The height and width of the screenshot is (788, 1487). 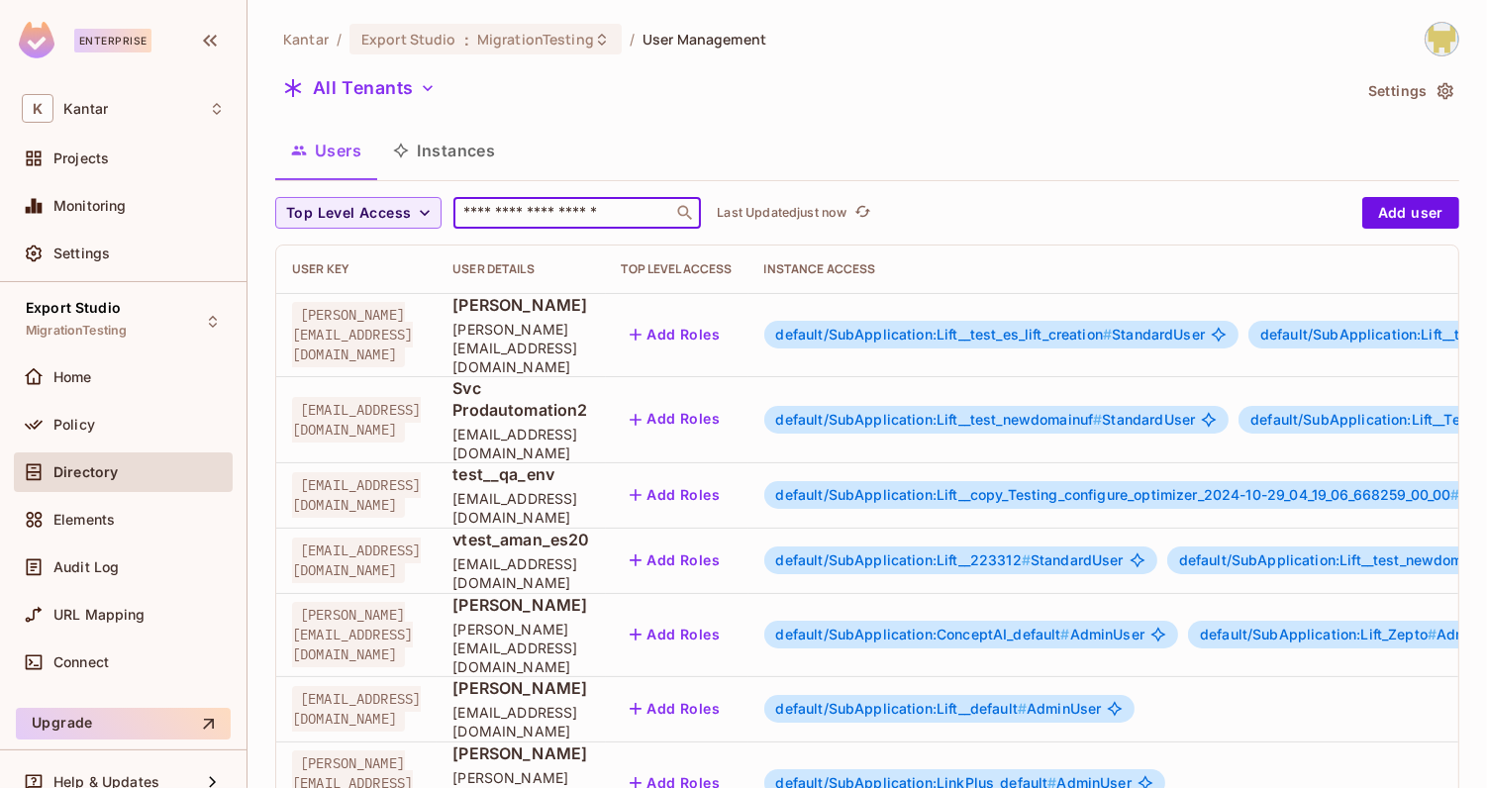 What do you see at coordinates (85, 472) in the screenshot?
I see `span: Directory` at bounding box center [85, 472].